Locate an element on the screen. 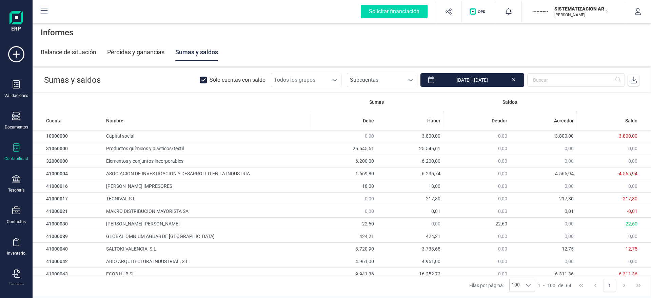 Image resolution: width=651 pixels, height=298 pixels. td: ECO3 HUB SL is located at coordinates (207, 274).